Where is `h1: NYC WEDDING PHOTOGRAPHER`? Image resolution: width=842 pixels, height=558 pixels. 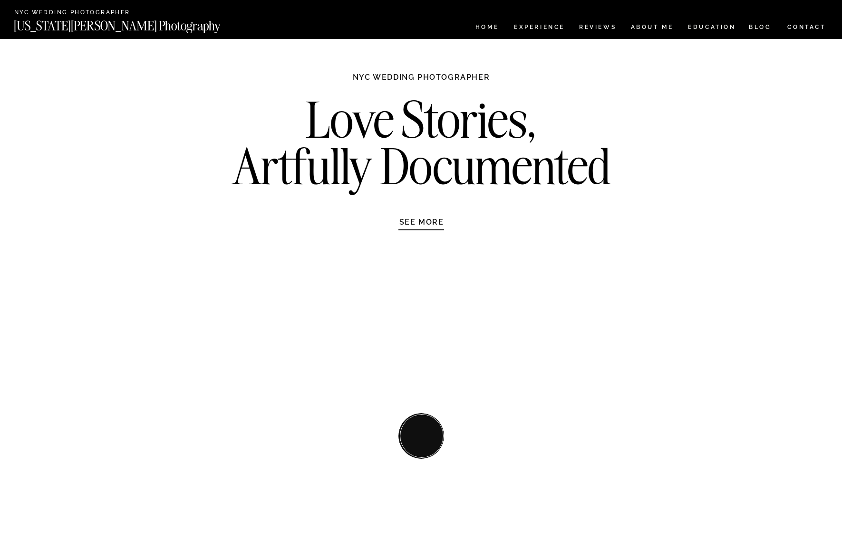 h1: NYC WEDDING PHOTOGRAPHER is located at coordinates (421, 82).